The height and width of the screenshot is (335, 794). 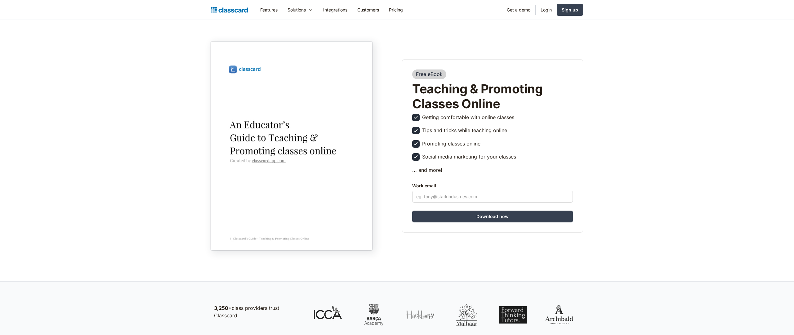 What do you see at coordinates (570, 10) in the screenshot?
I see `a: Sign up` at bounding box center [570, 10].